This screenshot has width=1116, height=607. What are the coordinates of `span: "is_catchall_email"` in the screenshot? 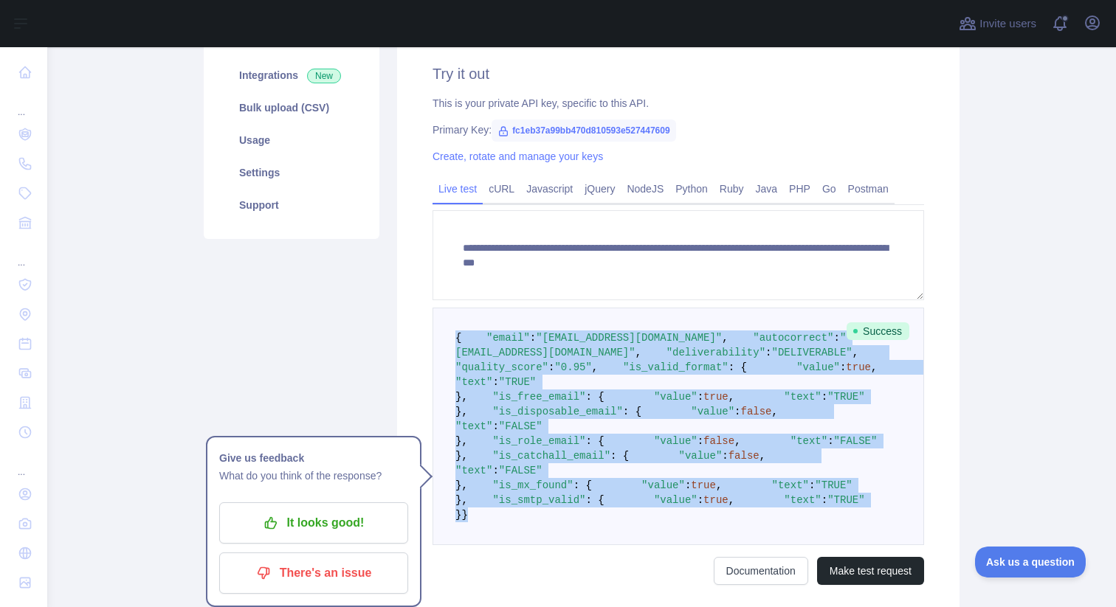 It's located at (551, 456).